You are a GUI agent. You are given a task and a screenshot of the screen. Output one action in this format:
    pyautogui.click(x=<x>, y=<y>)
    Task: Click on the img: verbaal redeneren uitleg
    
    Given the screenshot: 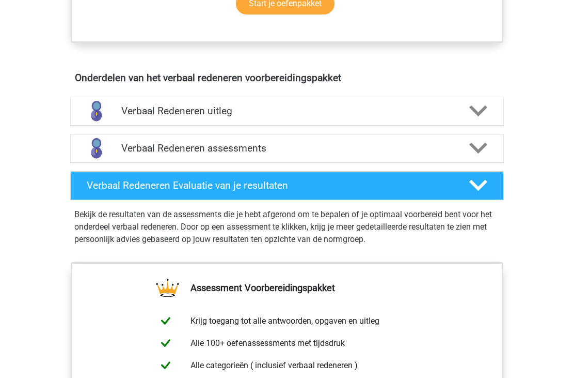 What is the action you would take?
    pyautogui.click(x=96, y=111)
    